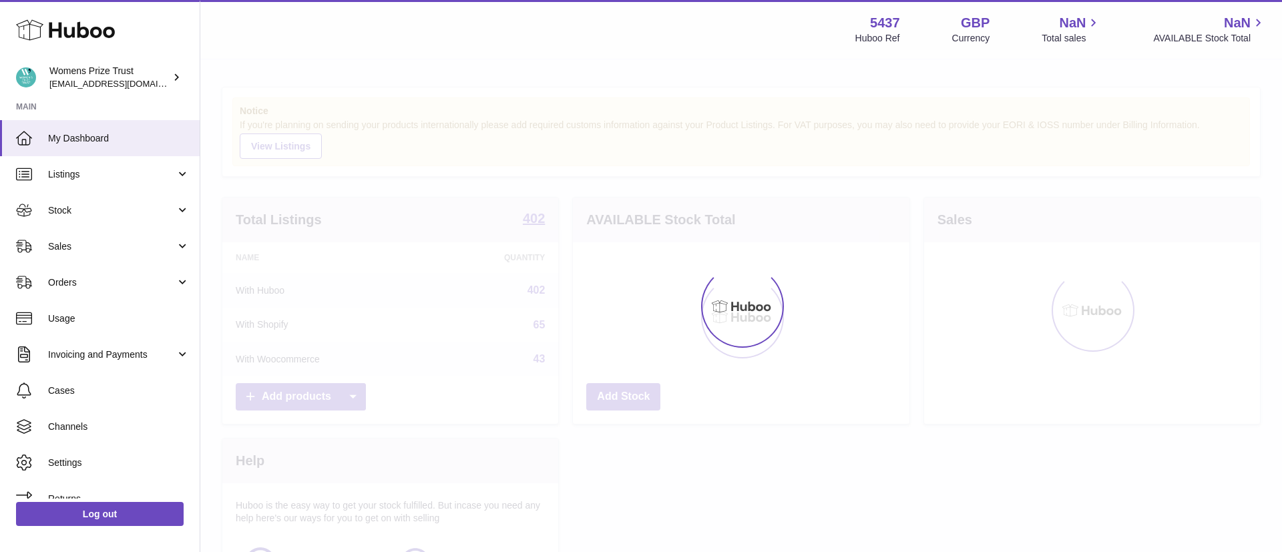 Image resolution: width=1282 pixels, height=552 pixels. What do you see at coordinates (112, 282) in the screenshot?
I see `span: Orders` at bounding box center [112, 282].